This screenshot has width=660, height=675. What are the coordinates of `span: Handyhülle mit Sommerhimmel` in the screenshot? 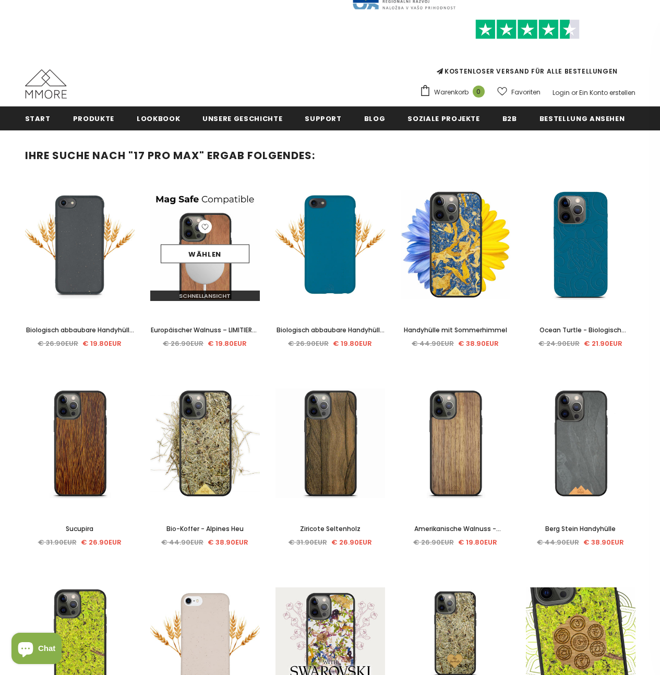 It's located at (456, 330).